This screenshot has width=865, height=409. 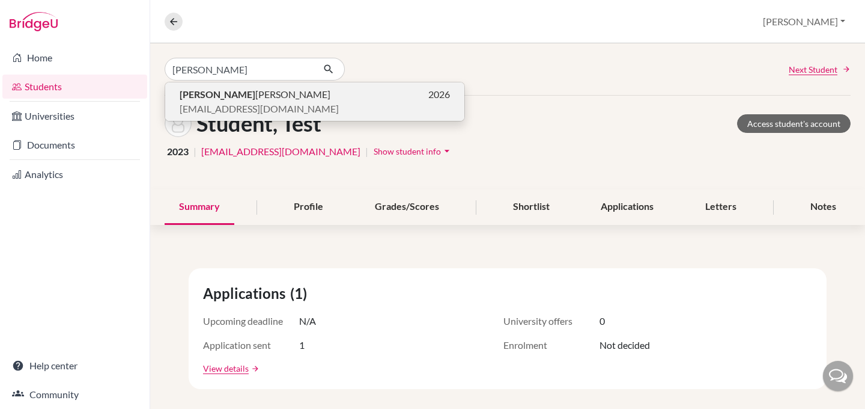 I want to click on span: (1), so click(x=301, y=293).